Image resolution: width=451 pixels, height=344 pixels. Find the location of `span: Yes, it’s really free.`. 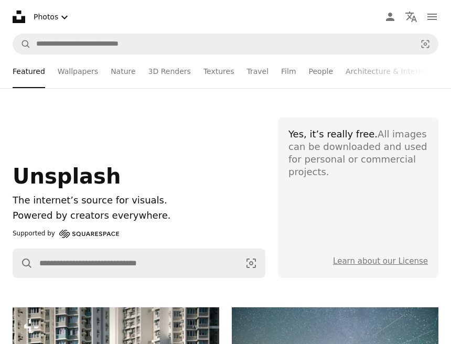

span: Yes, it’s really free. is located at coordinates (333, 134).